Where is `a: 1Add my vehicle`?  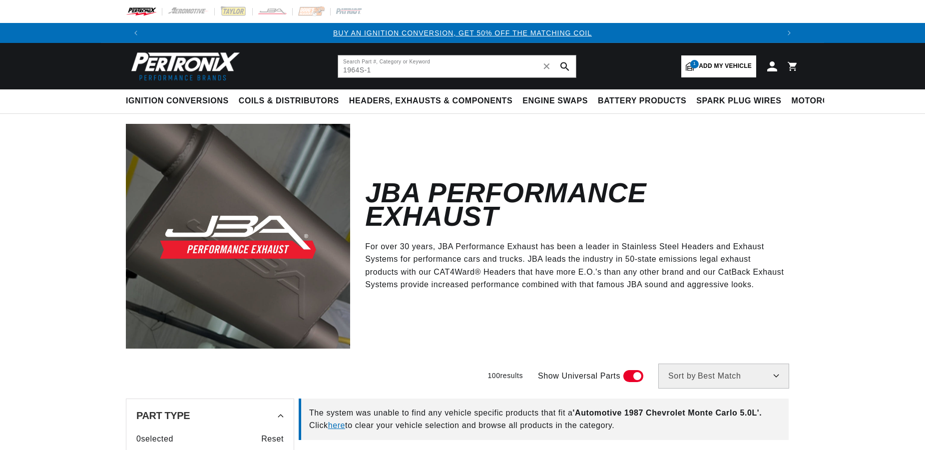 a: 1Add my vehicle is located at coordinates (718, 66).